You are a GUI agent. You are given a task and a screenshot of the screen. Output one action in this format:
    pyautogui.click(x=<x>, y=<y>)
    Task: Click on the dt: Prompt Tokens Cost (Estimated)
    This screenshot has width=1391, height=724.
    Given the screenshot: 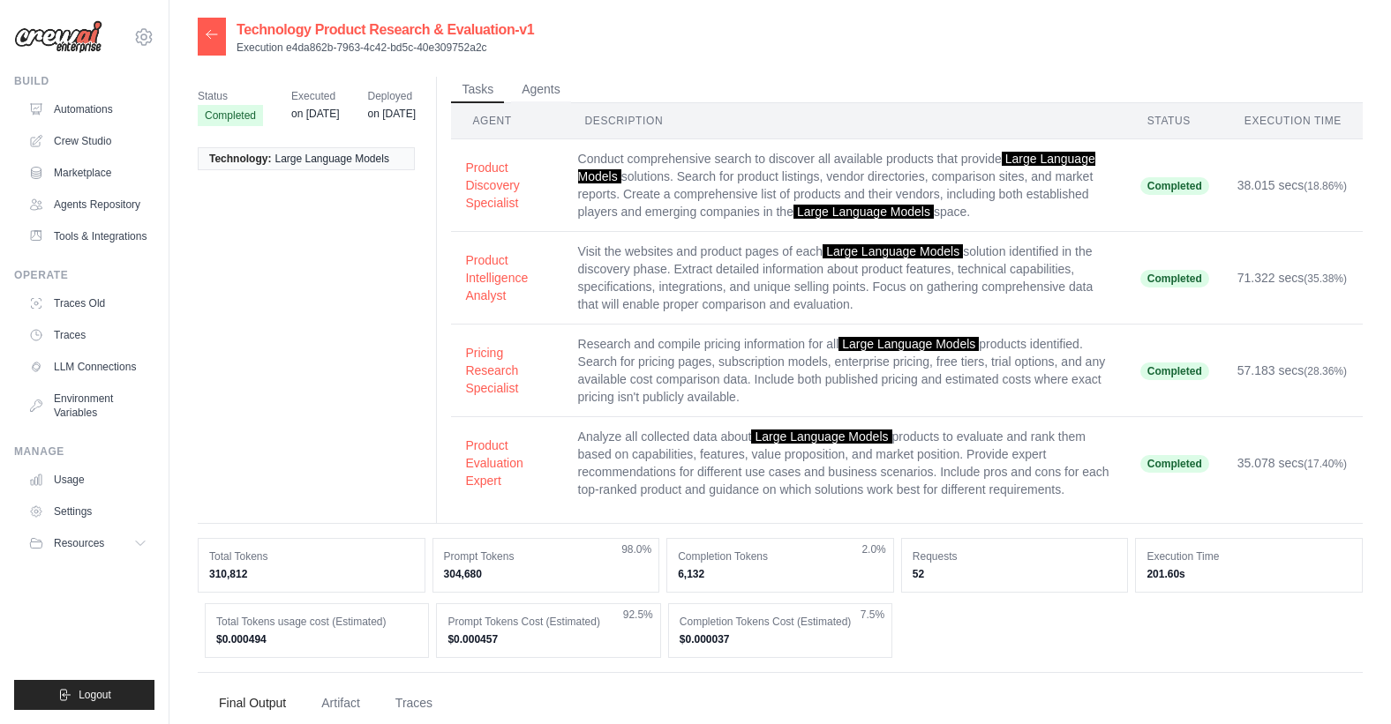 What is the action you would take?
    pyautogui.click(x=548, y=622)
    